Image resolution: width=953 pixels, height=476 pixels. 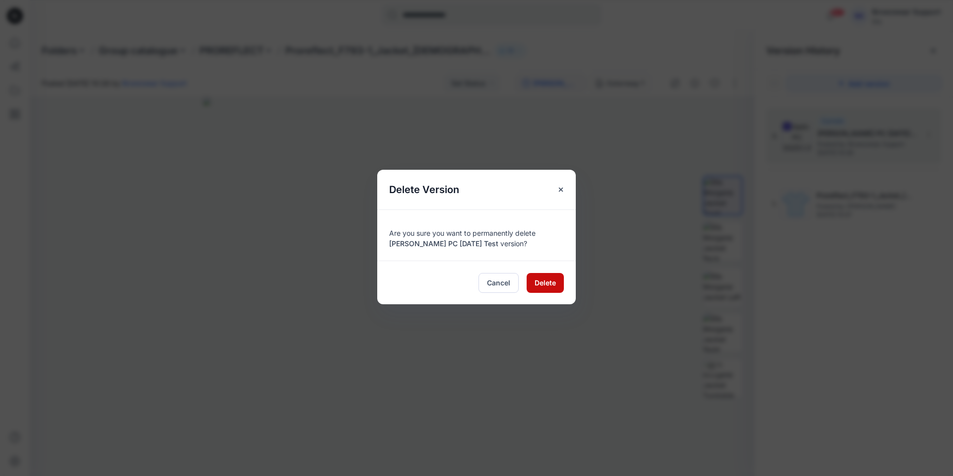 I want to click on button: Delete, so click(x=545, y=283).